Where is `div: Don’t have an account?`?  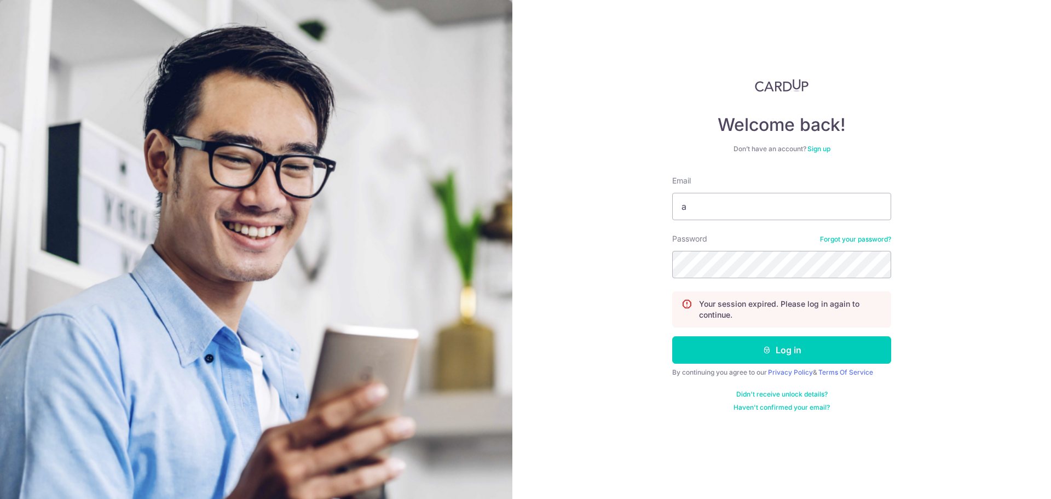 div: Don’t have an account? is located at coordinates (782, 149).